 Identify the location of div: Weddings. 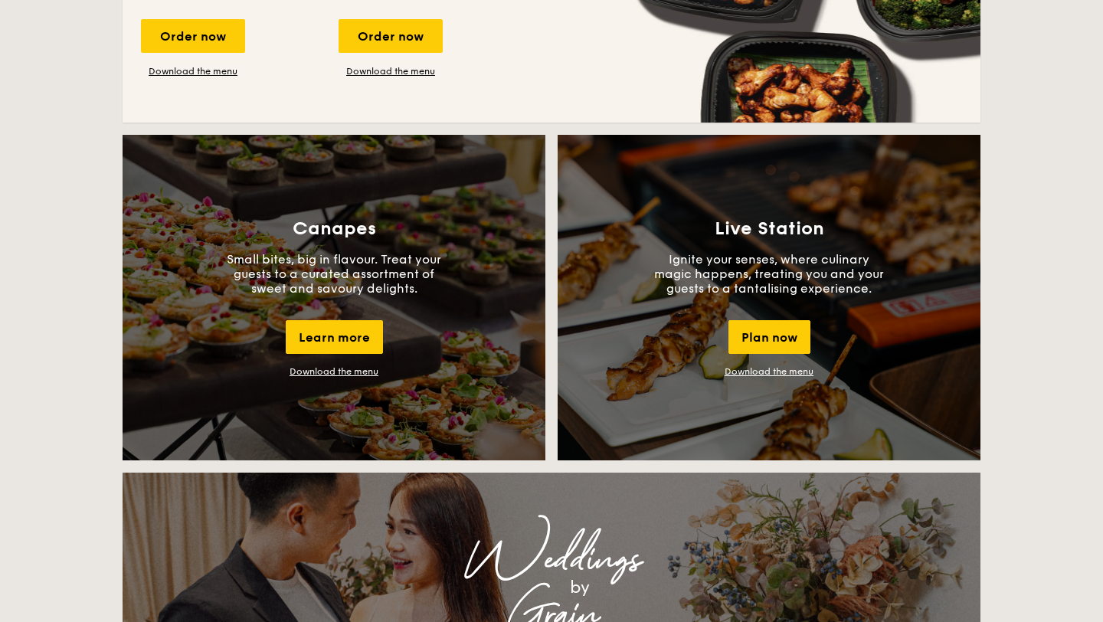
(552, 560).